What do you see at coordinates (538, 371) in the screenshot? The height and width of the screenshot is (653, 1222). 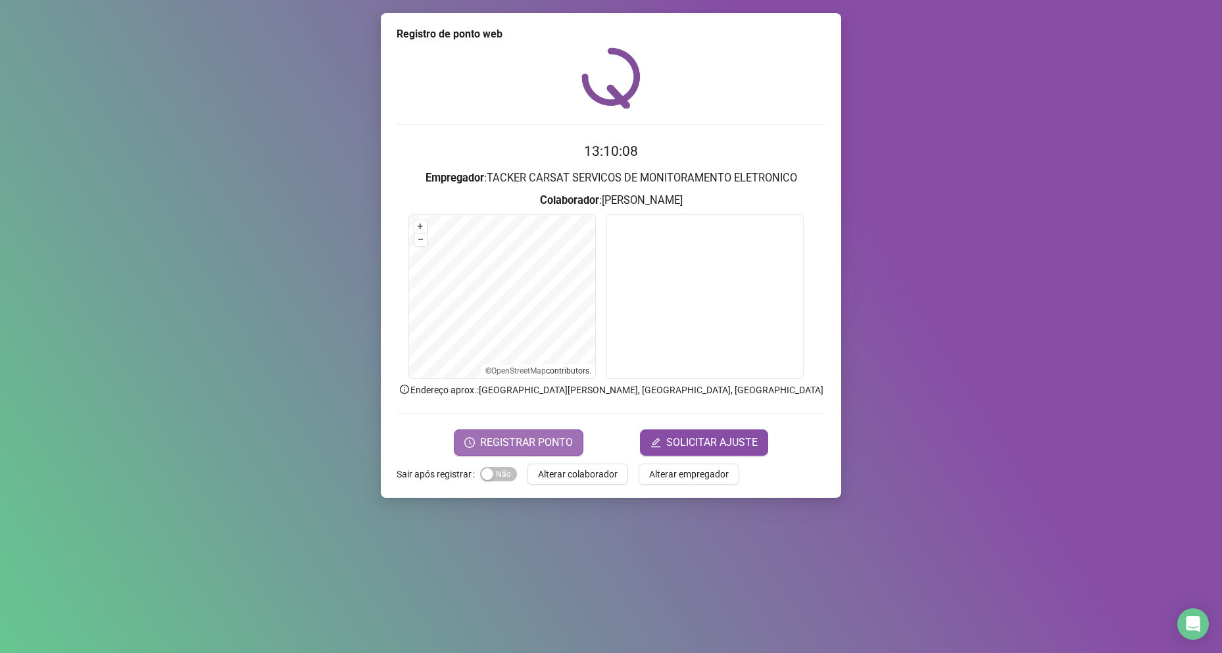 I see `li: © contributors.` at bounding box center [538, 371].